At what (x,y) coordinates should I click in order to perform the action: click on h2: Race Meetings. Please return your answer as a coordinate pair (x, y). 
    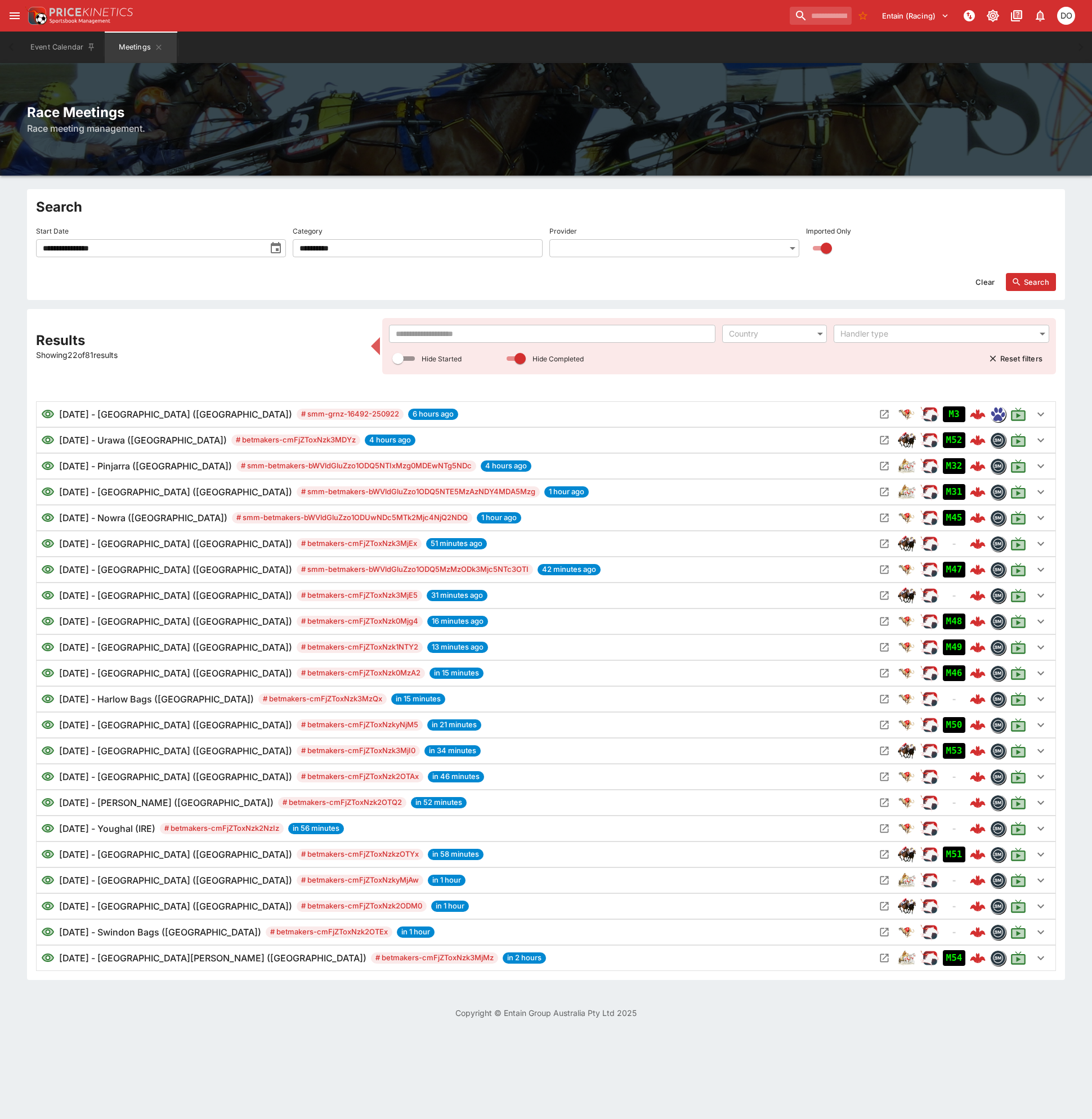
    Looking at the image, I should click on (546, 112).